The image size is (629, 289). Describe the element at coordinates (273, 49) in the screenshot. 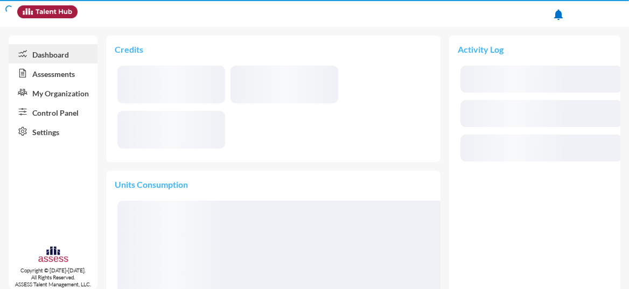

I see `p: Credits` at that location.